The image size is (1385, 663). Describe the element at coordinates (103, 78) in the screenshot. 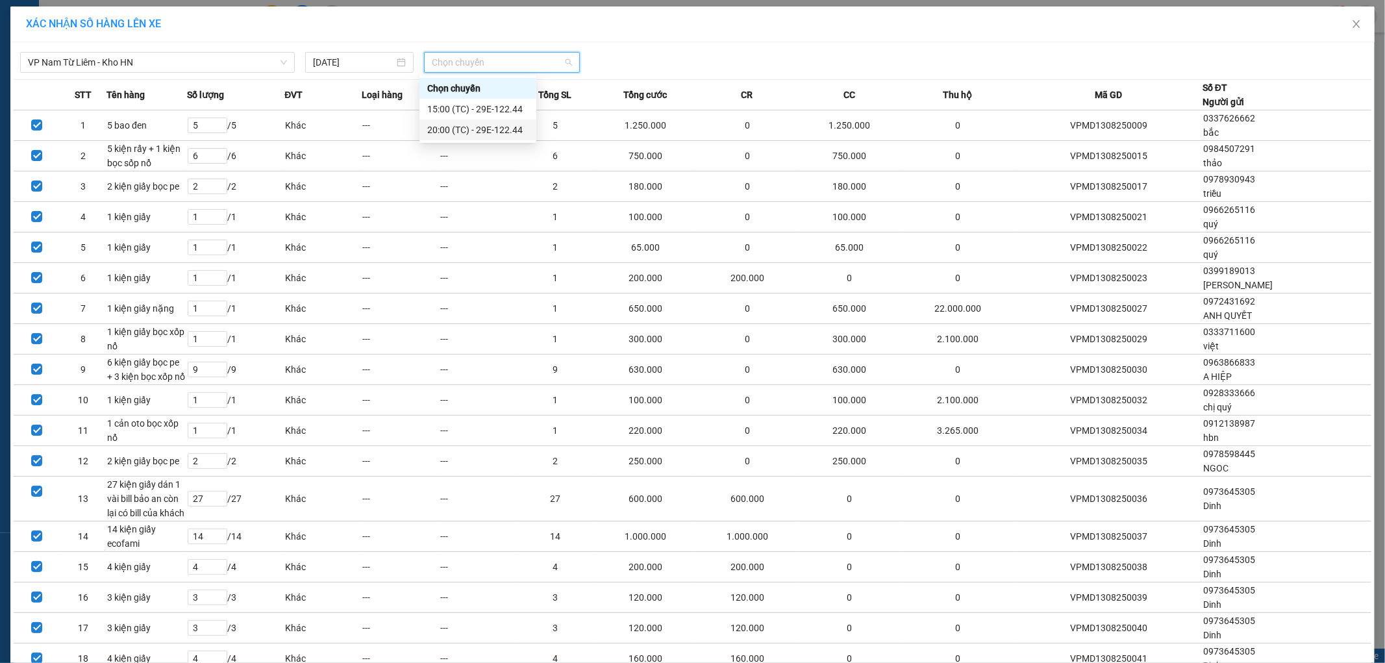

I see `span: Mã đơn: VPMD1308250046` at that location.